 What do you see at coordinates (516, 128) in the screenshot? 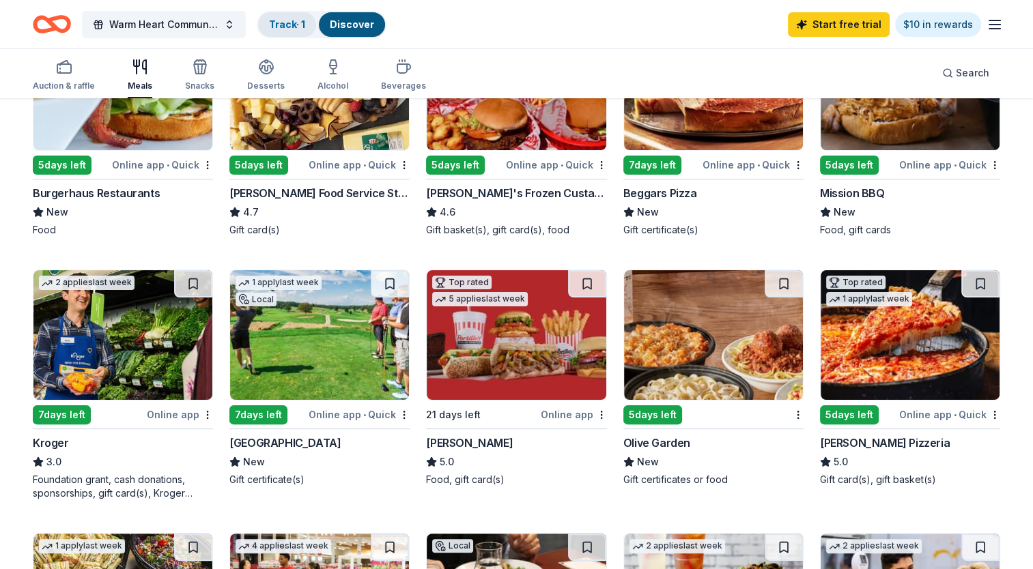
I see `a: Image for Freddy's Frozen Custard & Steakburgers7 applieslast week5days leftOnline app•Quick[PERS...` at bounding box center [516, 128].